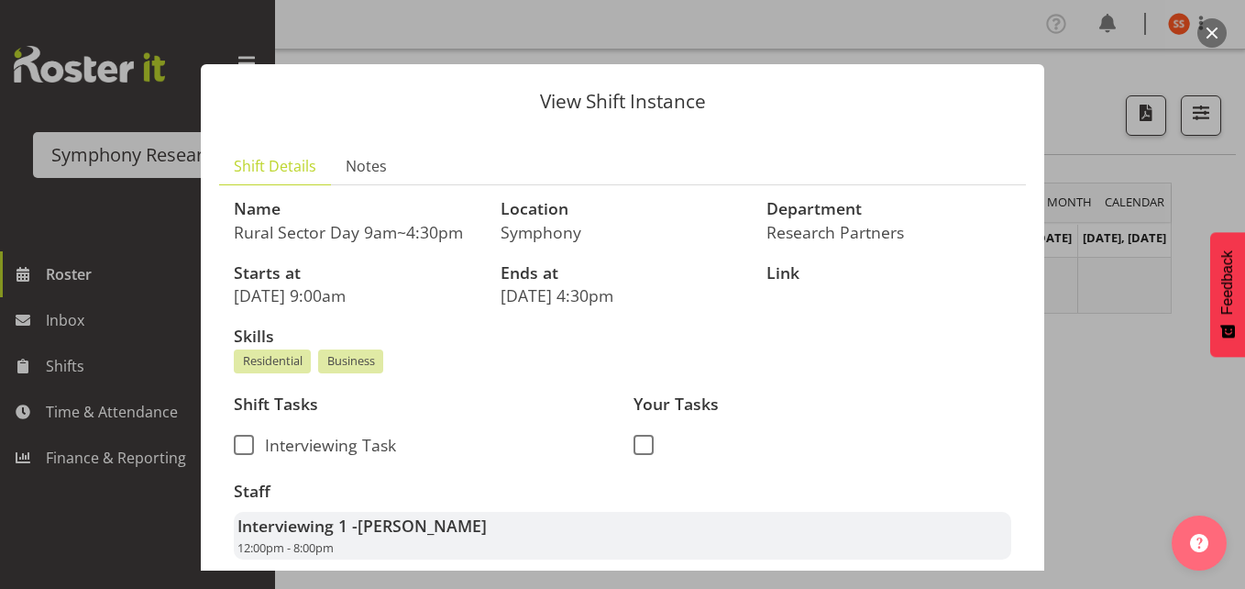 This screenshot has width=1245, height=589. Describe the element at coordinates (351, 360) in the screenshot. I see `span: Business` at that location.